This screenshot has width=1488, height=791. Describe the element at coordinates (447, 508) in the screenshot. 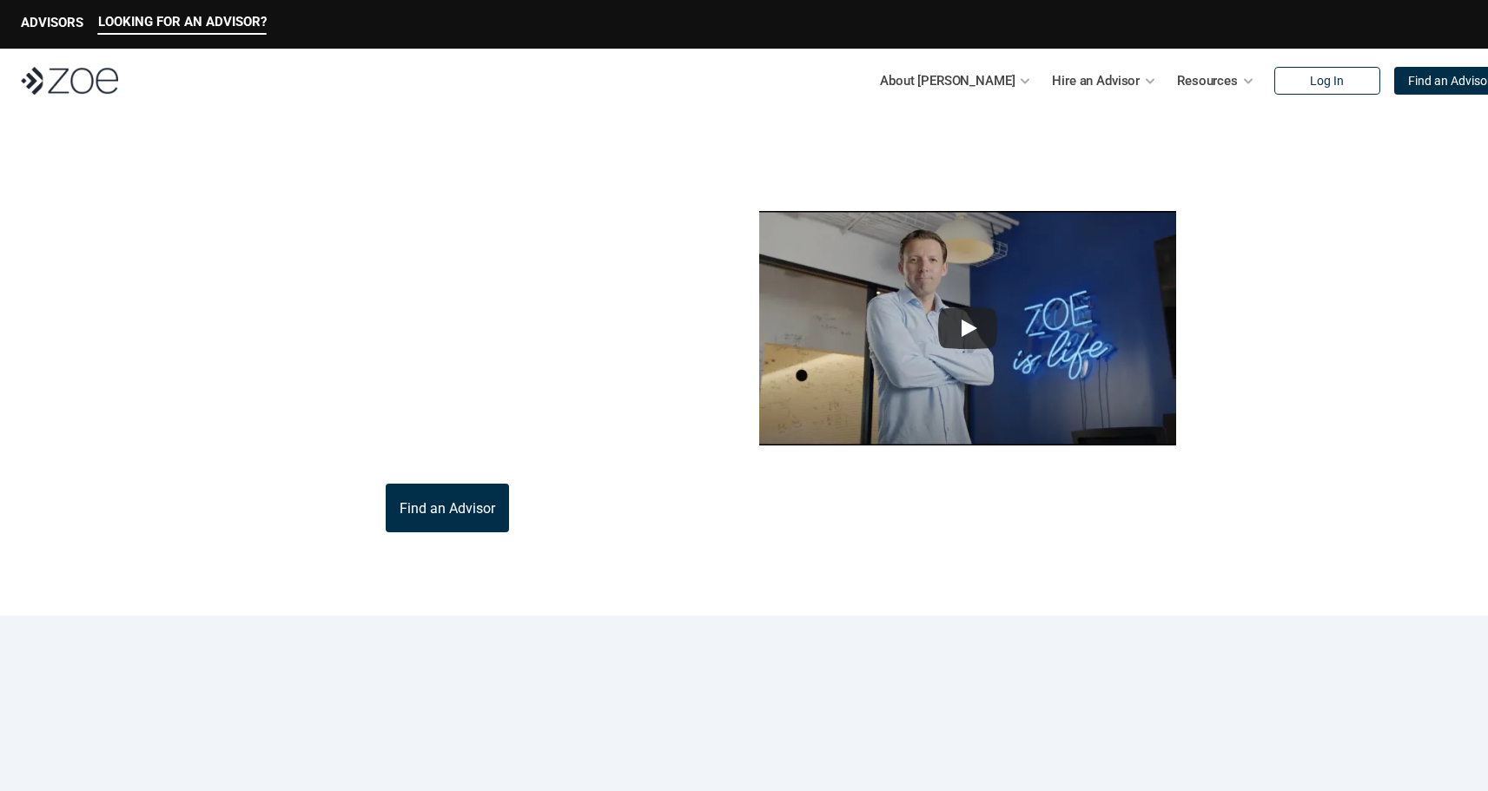

I see `p: Find an Advisor` at that location.